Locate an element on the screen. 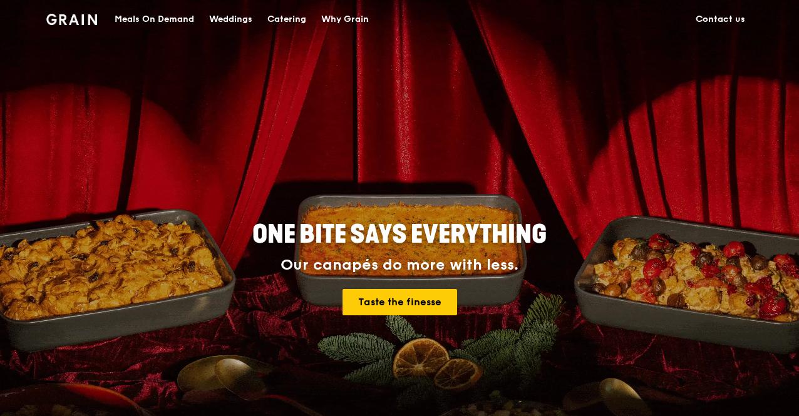 The width and height of the screenshot is (799, 416). a: Catering is located at coordinates (287, 19).